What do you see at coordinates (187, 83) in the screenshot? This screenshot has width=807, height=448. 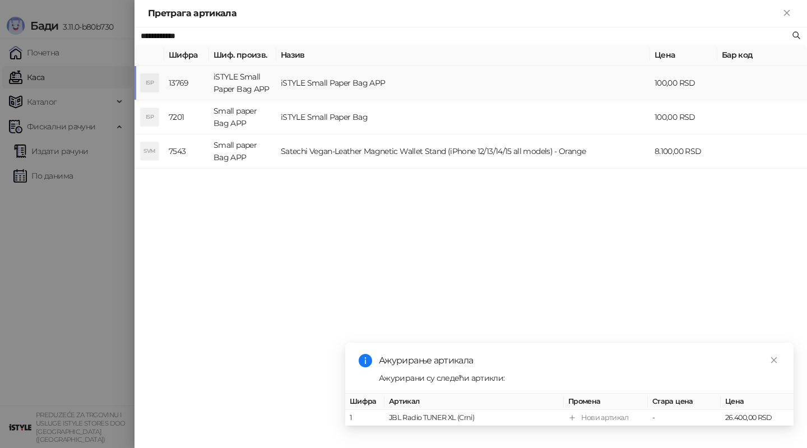 I see `td: 13769` at bounding box center [187, 83].